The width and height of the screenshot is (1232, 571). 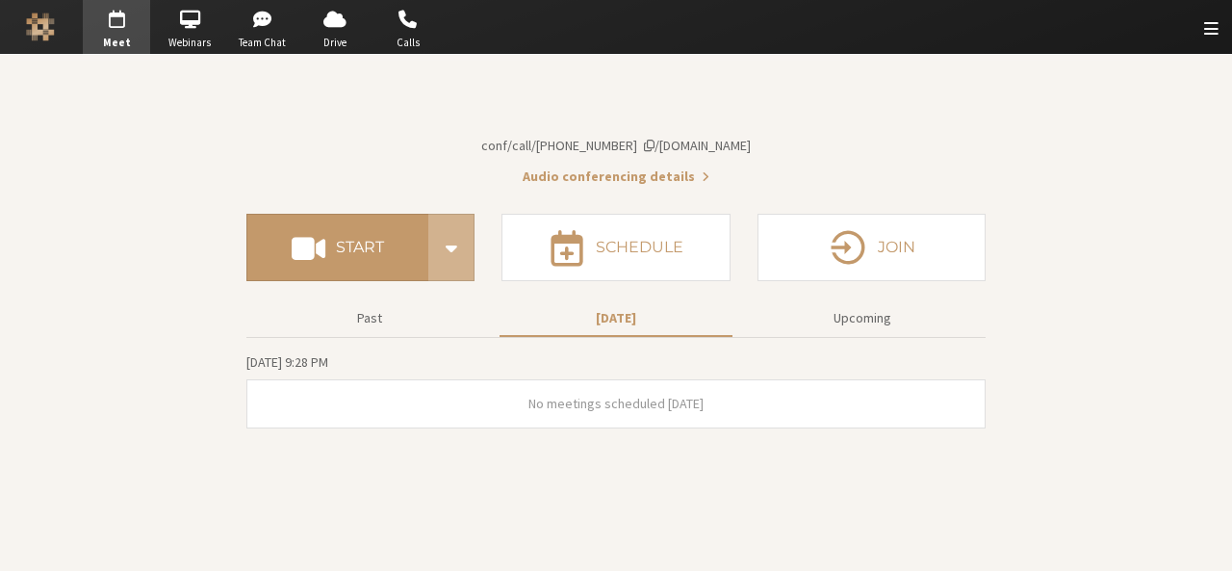 What do you see at coordinates (896, 247) in the screenshot?
I see `h4: Join` at bounding box center [896, 247].